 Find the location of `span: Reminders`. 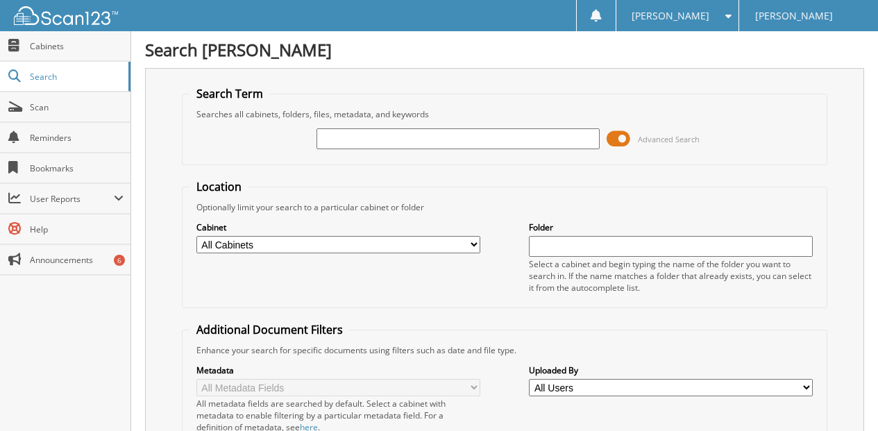

span: Reminders is located at coordinates (76, 137).